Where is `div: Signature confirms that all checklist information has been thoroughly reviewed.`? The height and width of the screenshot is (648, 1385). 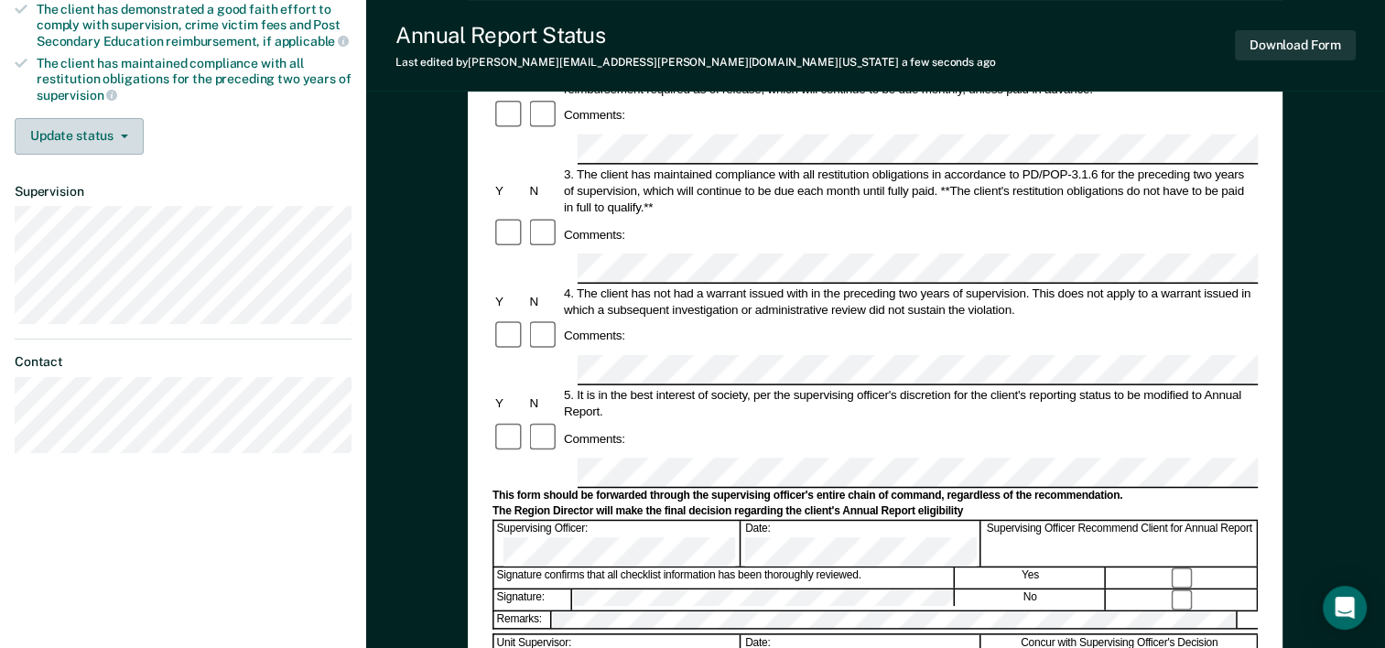 div: Signature confirms that all checklist information has been thoroughly reviewed. is located at coordinates (724, 579).